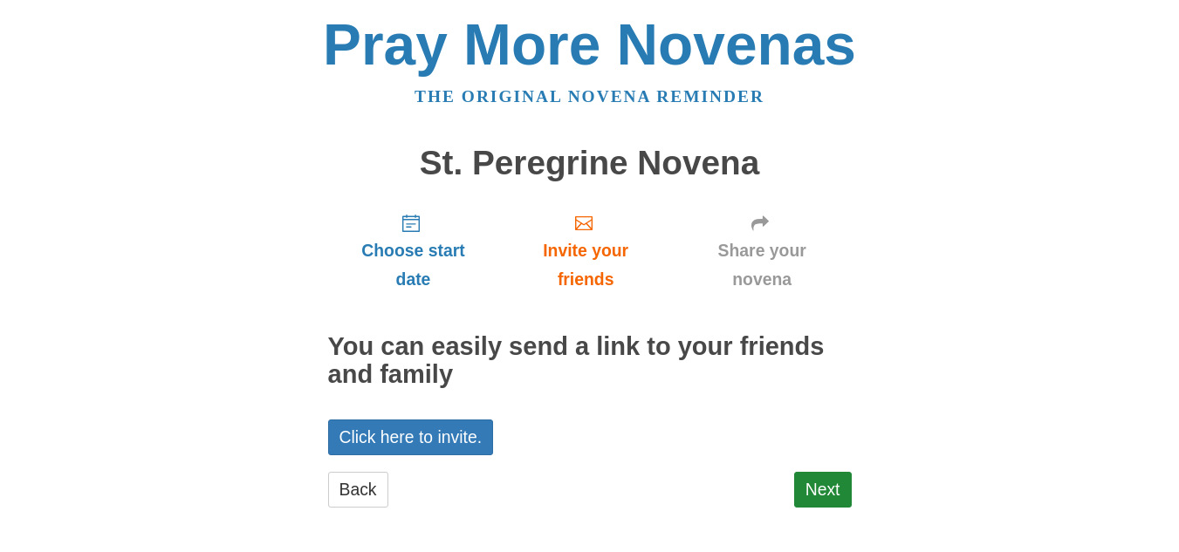  I want to click on h1: St. Peregrine Novena, so click(590, 163).